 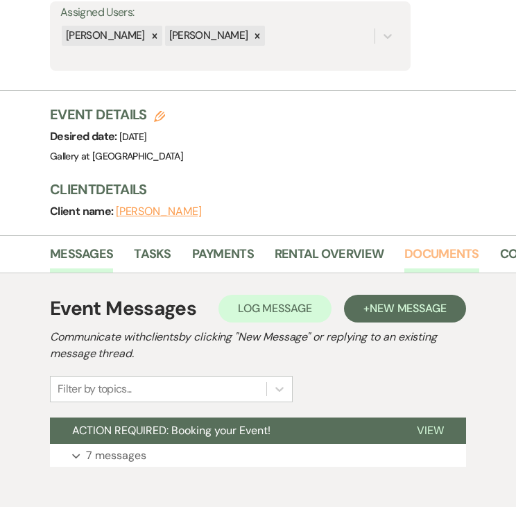 What do you see at coordinates (275, 308) in the screenshot?
I see `span: Log Message` at bounding box center [275, 308].